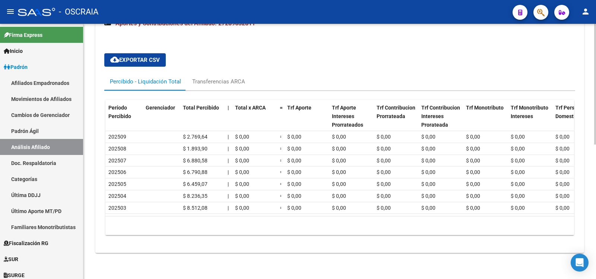  Describe the element at coordinates (441, 120) in the screenshot. I see `datatable-header-cell: Trf Contribucion Intereses Prorateada` at that location.